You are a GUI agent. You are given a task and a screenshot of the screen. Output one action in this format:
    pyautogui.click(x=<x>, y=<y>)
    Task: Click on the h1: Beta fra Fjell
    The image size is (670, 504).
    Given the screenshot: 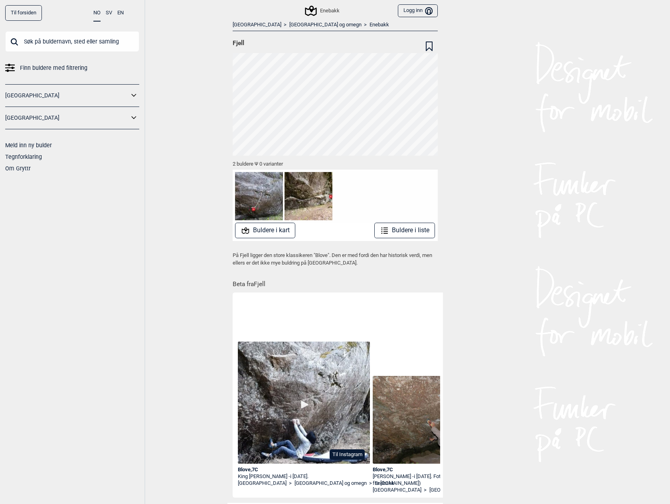 What is the action you would take?
    pyautogui.click(x=335, y=282)
    